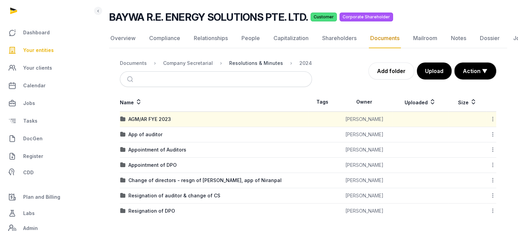 Image resolution: width=518 pixels, height=231 pixels. What do you see at coordinates (49, 103) in the screenshot?
I see `a: Jobs` at bounding box center [49, 103].